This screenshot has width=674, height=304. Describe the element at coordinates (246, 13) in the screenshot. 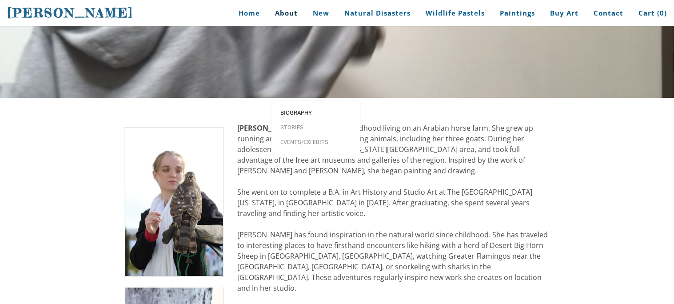

I see `a: Home` at that location.